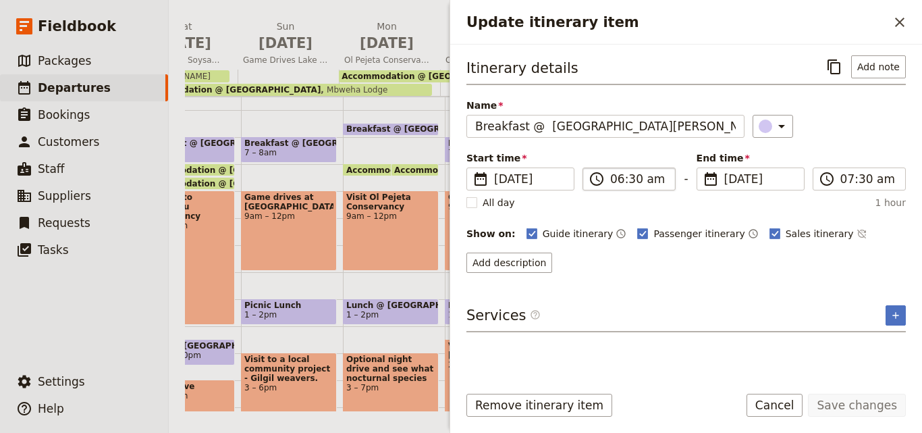 The image size is (922, 433). I want to click on span: Departures, so click(74, 88).